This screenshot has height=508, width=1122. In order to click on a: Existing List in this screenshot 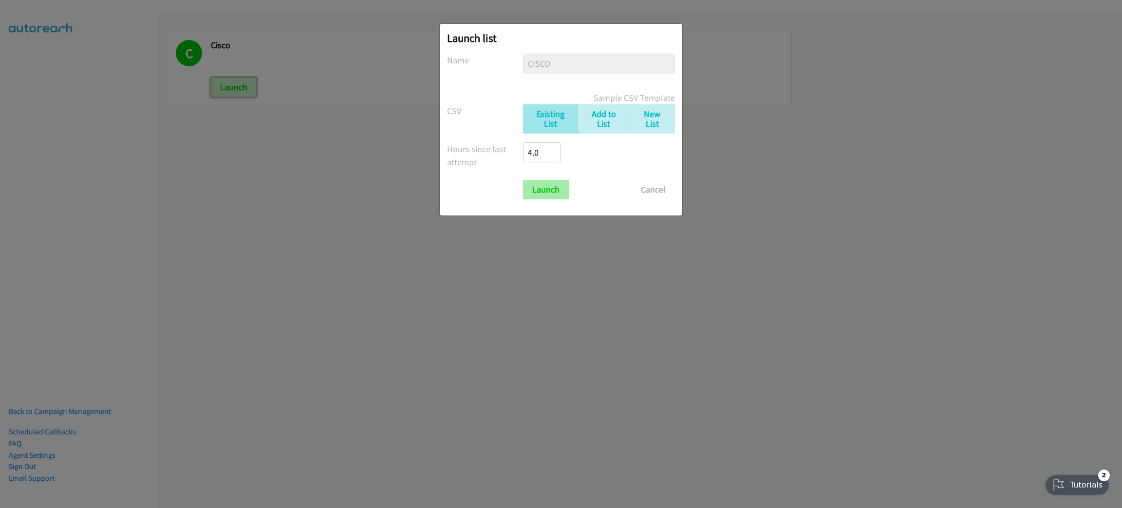, I will do `click(550, 119)`.